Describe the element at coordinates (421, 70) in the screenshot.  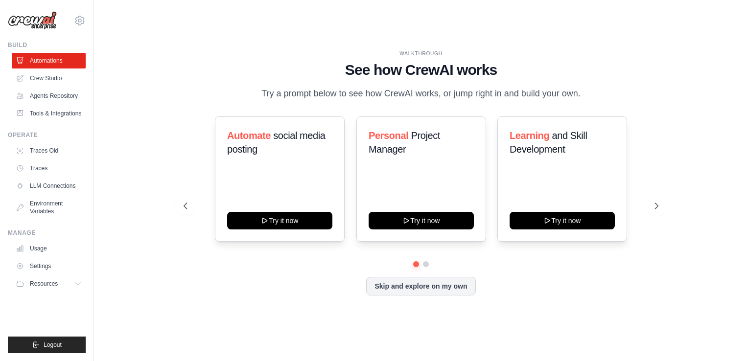
I see `h1: See how CrewAI works` at that location.